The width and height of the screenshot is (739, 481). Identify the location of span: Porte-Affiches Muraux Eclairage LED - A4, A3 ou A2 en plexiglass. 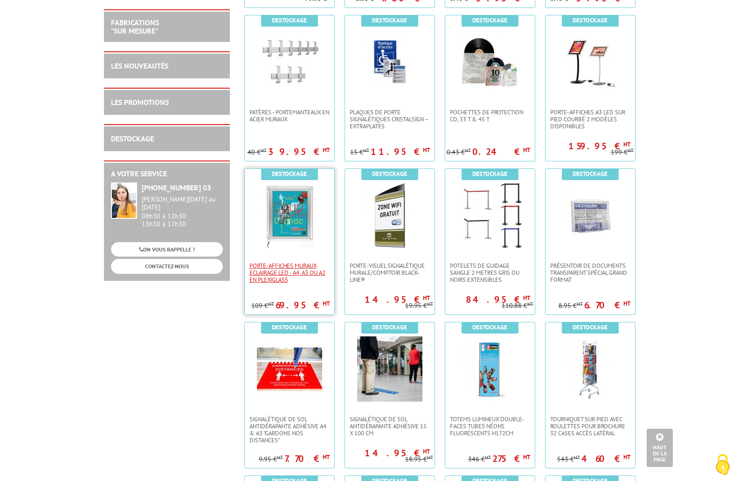
(290, 272).